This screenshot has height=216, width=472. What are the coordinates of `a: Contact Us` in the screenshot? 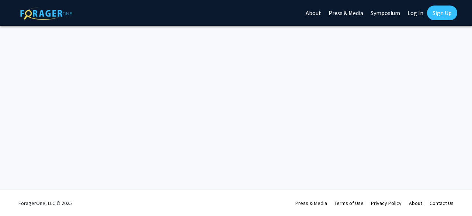 It's located at (441, 203).